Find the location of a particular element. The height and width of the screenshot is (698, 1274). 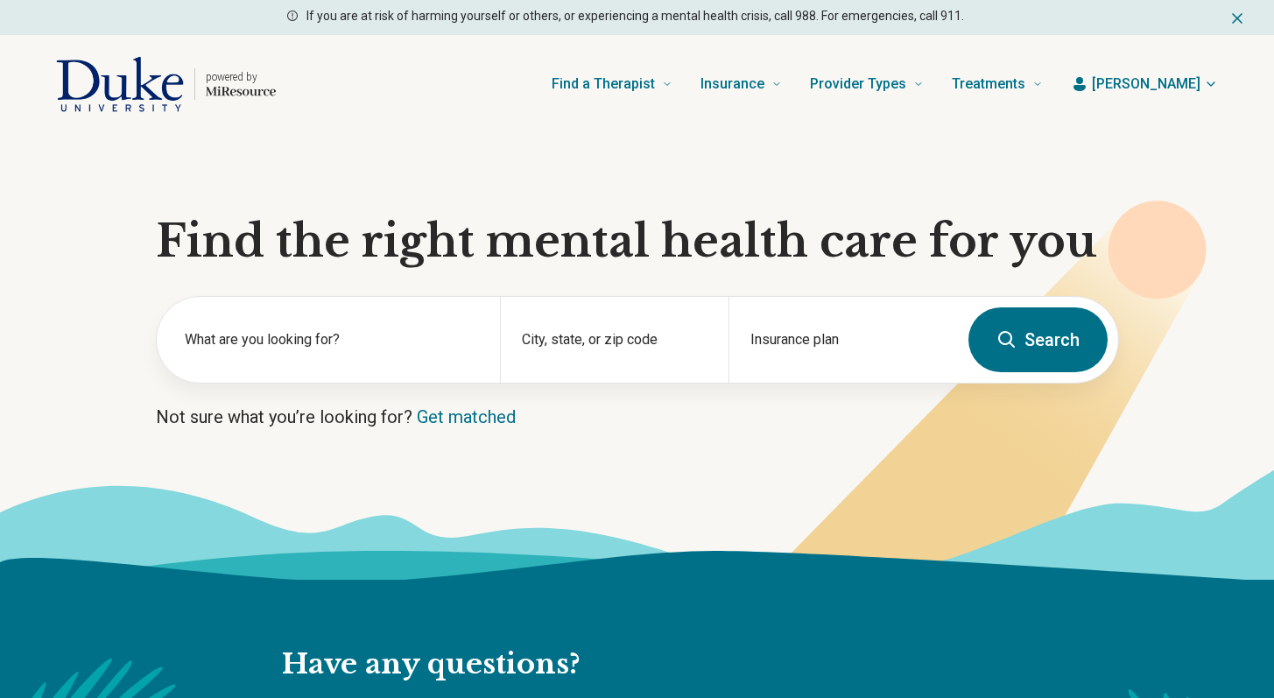

a: Insurance is located at coordinates (741, 84).